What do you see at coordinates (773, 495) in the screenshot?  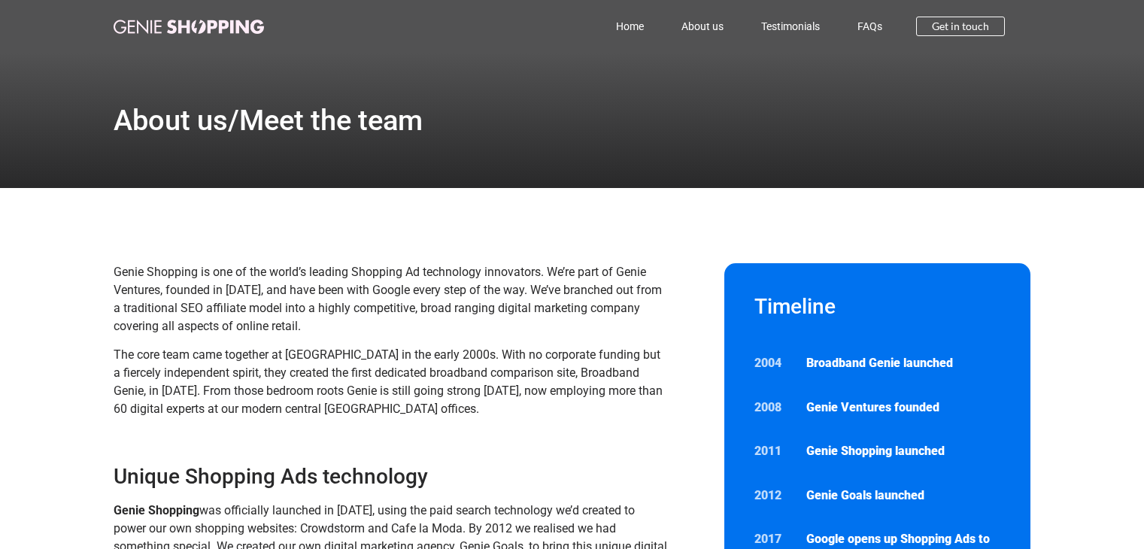 I see `p: 2012` at bounding box center [773, 495].